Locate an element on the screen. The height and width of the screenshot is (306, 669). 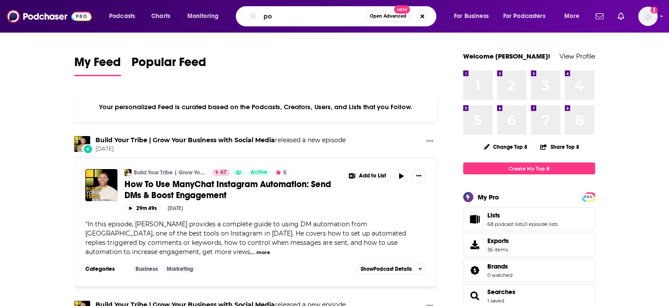
span: For Business is located at coordinates (471, 16).